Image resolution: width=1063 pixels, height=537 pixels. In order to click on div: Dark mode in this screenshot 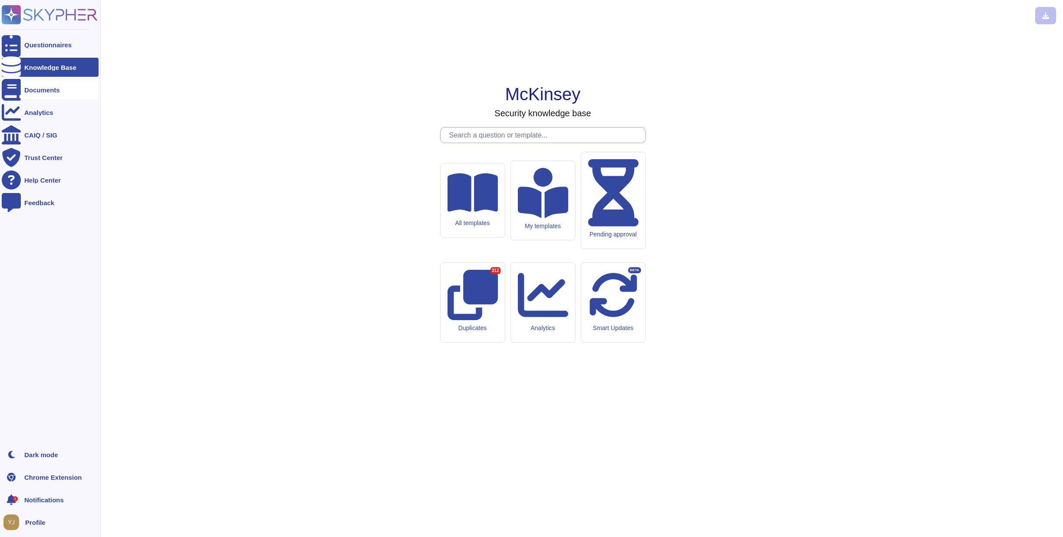, I will do `click(41, 455)`.